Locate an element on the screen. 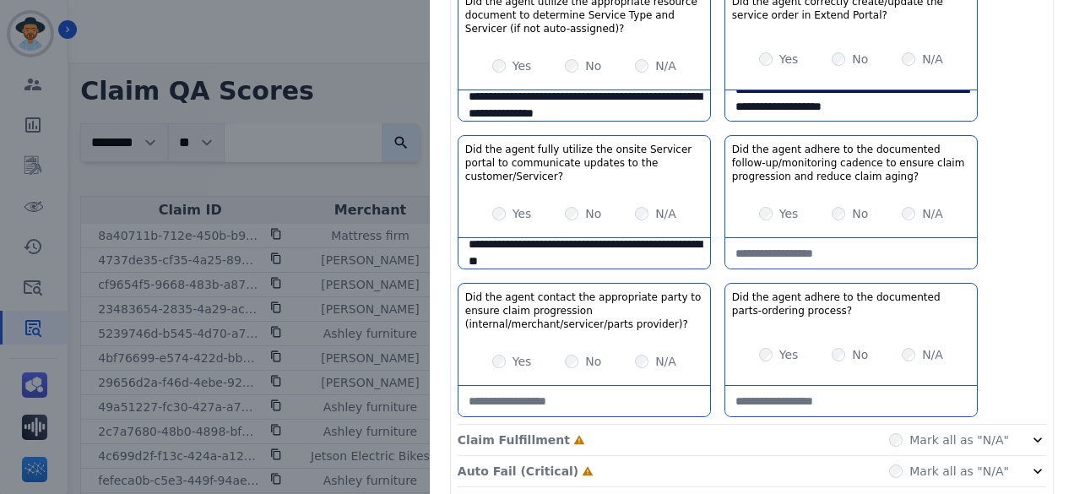 The image size is (1074, 494). p: Auto Fail (Critical) is located at coordinates (517, 471).